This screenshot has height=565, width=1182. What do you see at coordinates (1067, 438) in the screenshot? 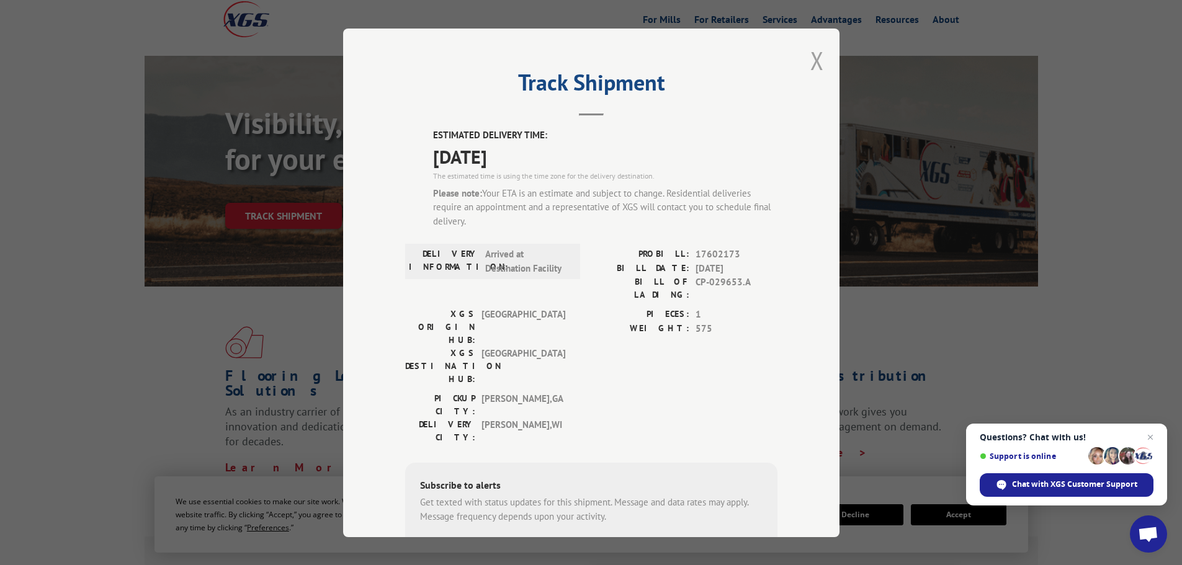
I see `span: Questions? Chat with us!` at bounding box center [1067, 438].